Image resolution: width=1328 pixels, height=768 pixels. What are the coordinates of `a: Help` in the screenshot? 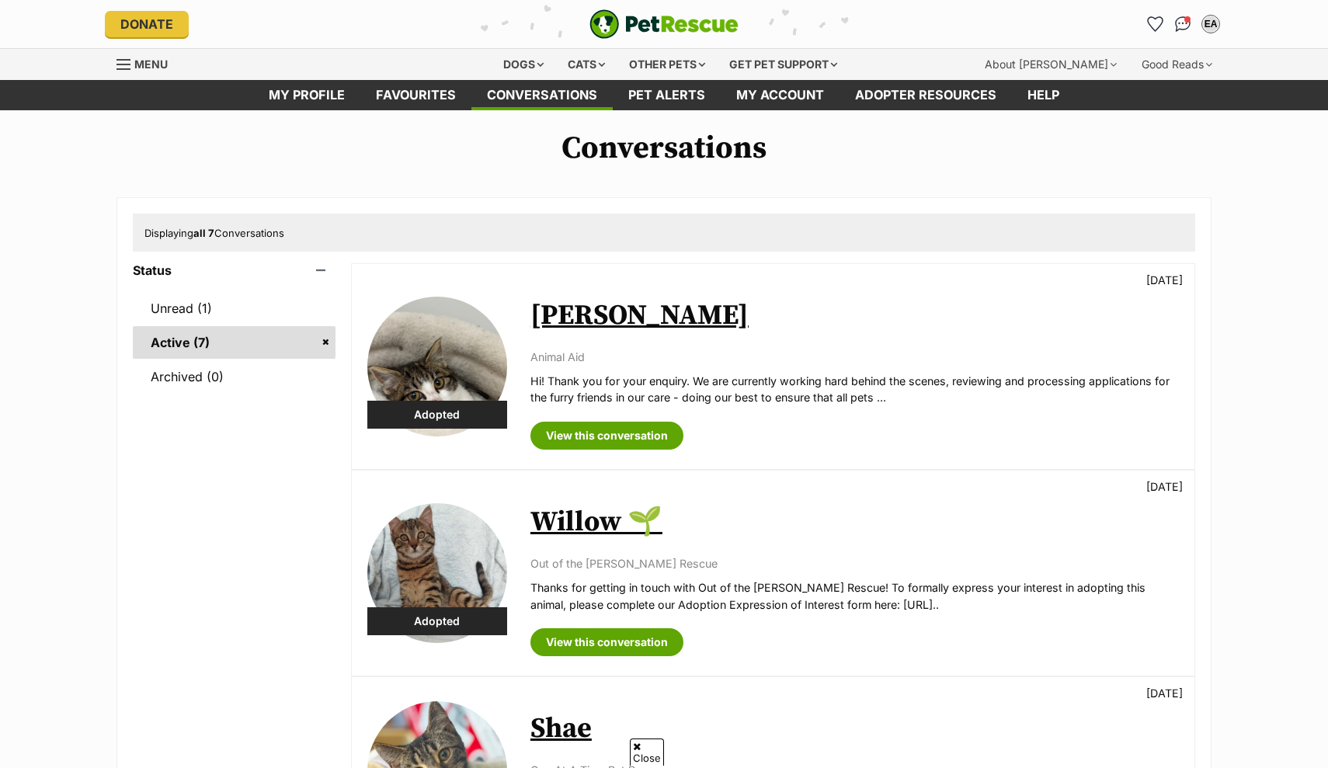 It's located at (1043, 95).